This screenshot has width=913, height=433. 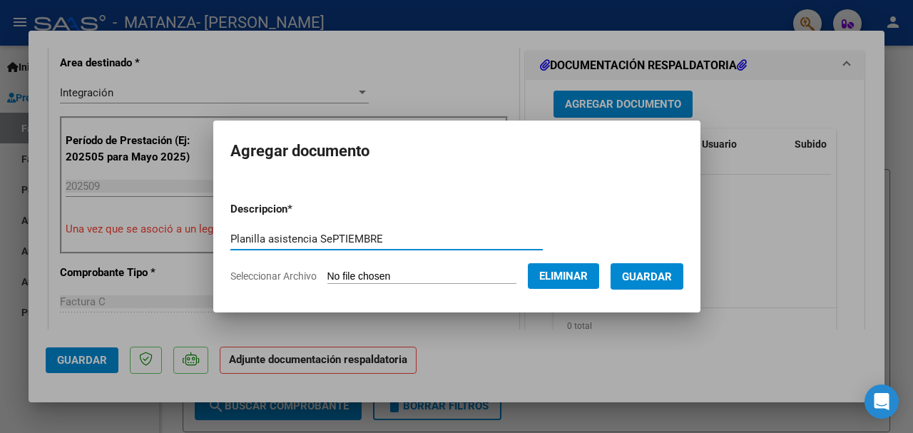 What do you see at coordinates (564, 276) in the screenshot?
I see `button: Eliminar` at bounding box center [564, 276].